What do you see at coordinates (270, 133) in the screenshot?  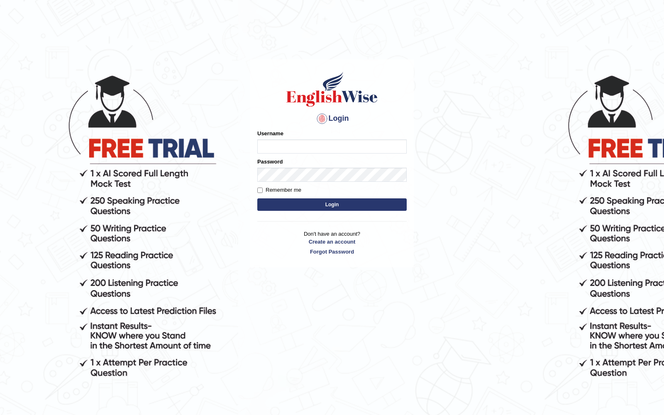 I see `label: Username` at bounding box center [270, 133].